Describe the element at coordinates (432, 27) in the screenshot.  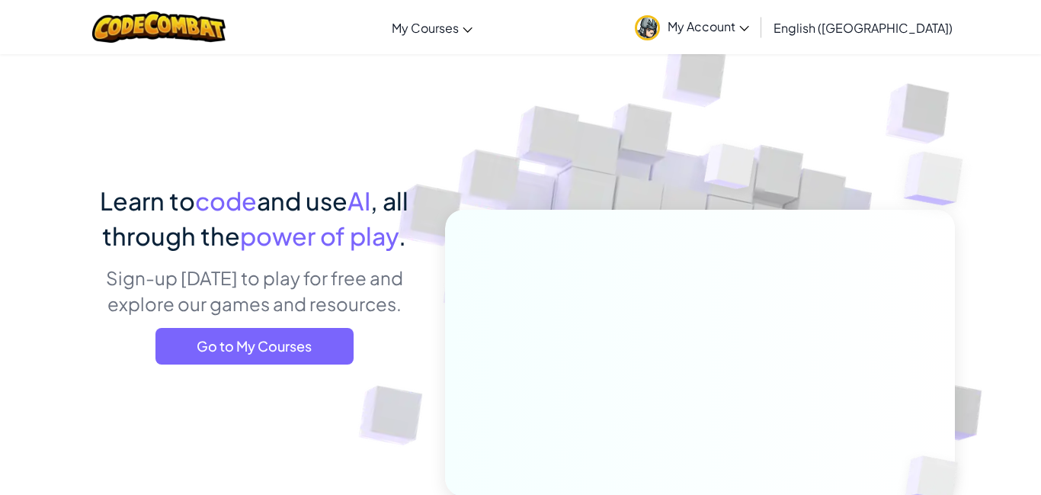
I see `a: My Courses` at that location.